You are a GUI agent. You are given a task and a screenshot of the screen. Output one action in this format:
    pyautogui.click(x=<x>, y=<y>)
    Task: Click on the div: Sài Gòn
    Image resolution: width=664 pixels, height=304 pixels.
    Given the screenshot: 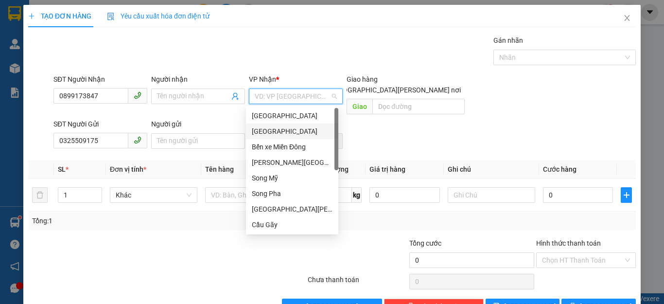 What is the action you would take?
    pyautogui.click(x=292, y=131)
    